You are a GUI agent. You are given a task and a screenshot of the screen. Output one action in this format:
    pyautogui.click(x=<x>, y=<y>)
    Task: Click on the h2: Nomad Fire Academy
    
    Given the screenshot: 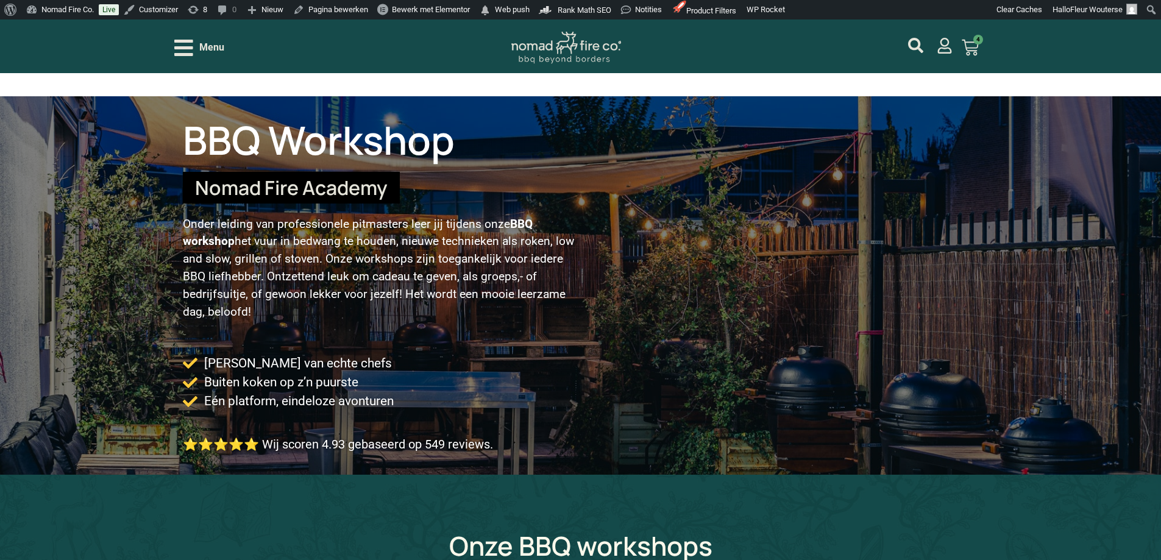 What is the action you would take?
    pyautogui.click(x=291, y=188)
    